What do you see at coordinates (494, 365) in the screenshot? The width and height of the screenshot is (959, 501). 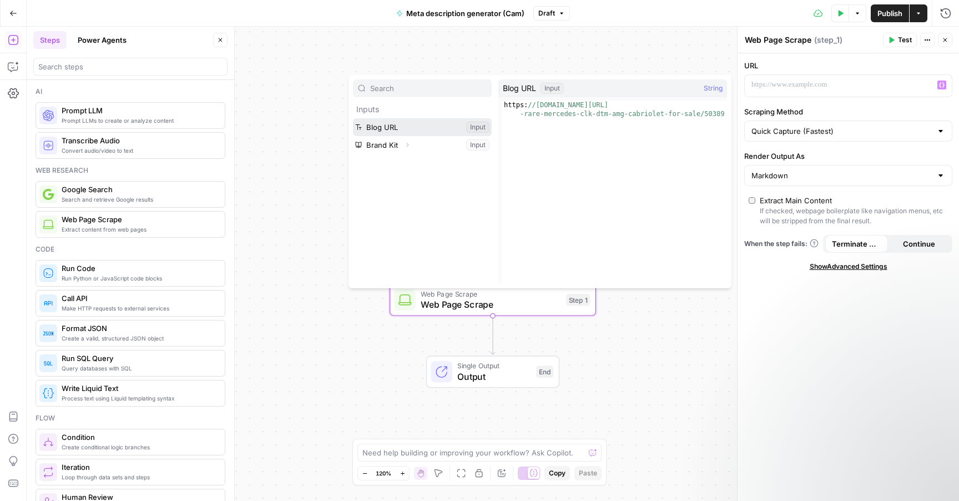 I see `span: Single Output` at bounding box center [494, 365].